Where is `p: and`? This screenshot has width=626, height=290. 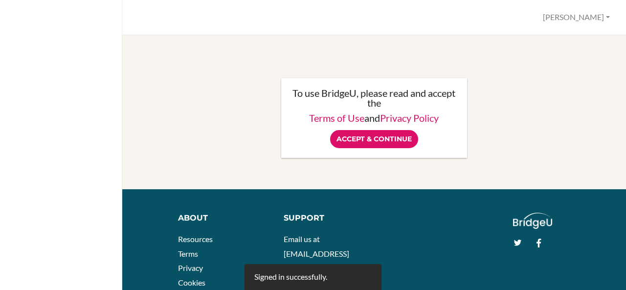
p: and is located at coordinates (374, 118).